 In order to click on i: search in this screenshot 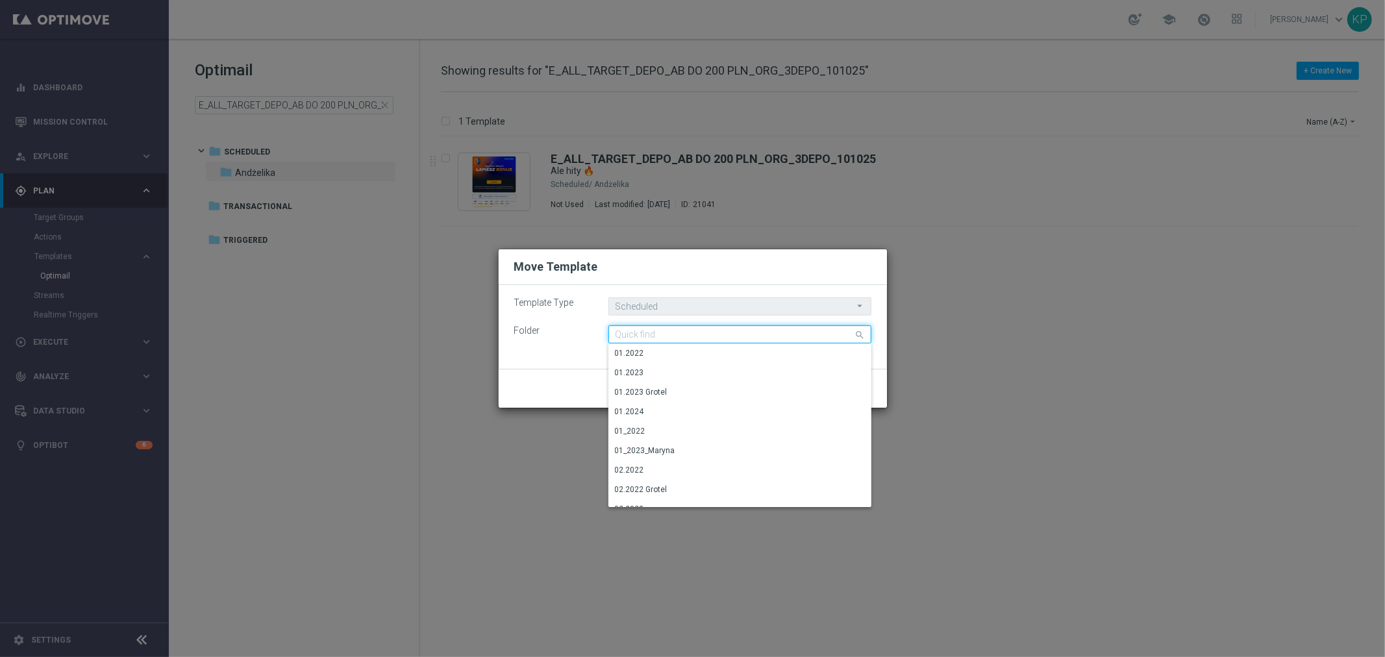, I will do `click(861, 334)`.